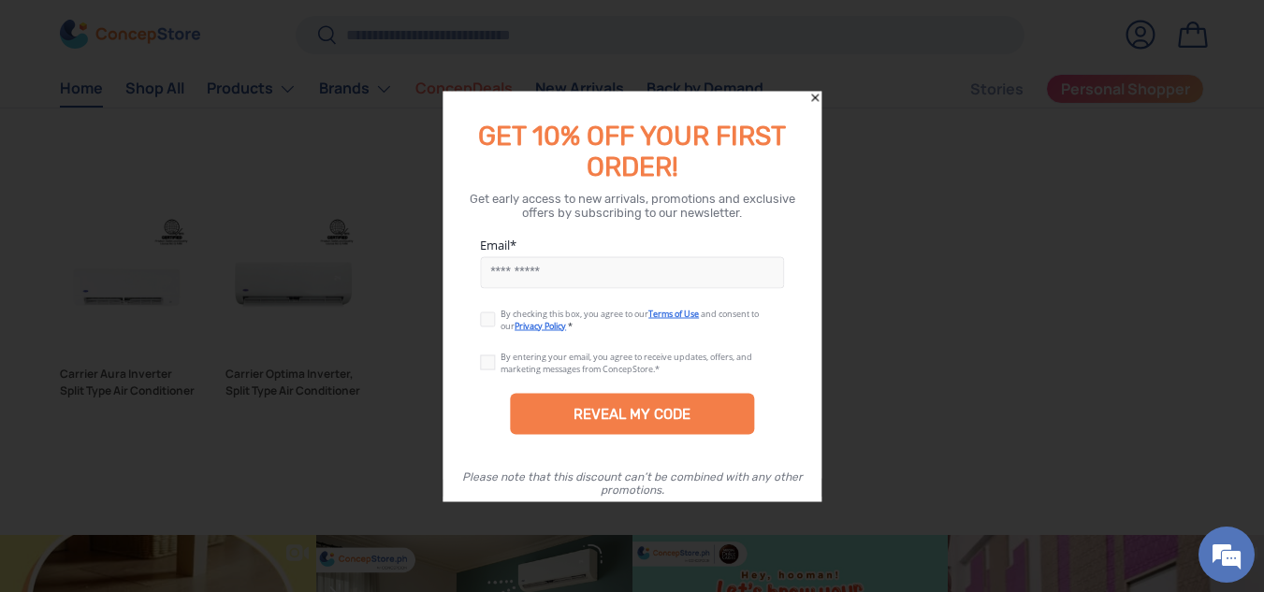 The width and height of the screenshot is (1264, 592). What do you see at coordinates (206, 117) in the screenshot?
I see `div: Chat with us now` at bounding box center [206, 117].